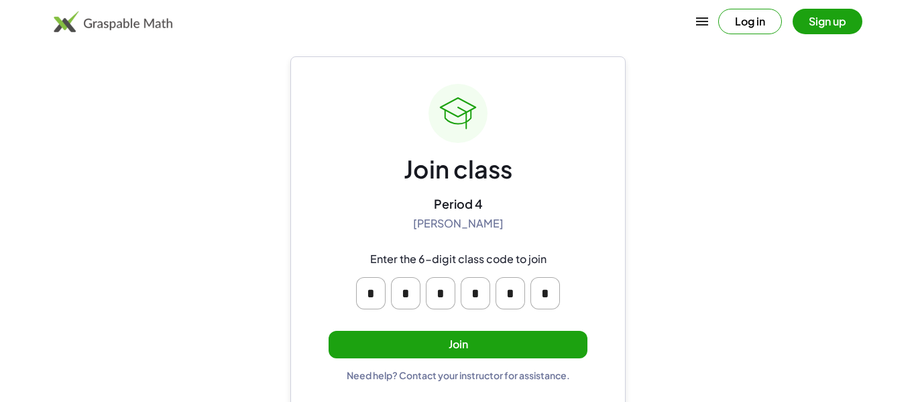 This screenshot has height=402, width=916. I want to click on input: Please enter OTP character 3, so click(441, 293).